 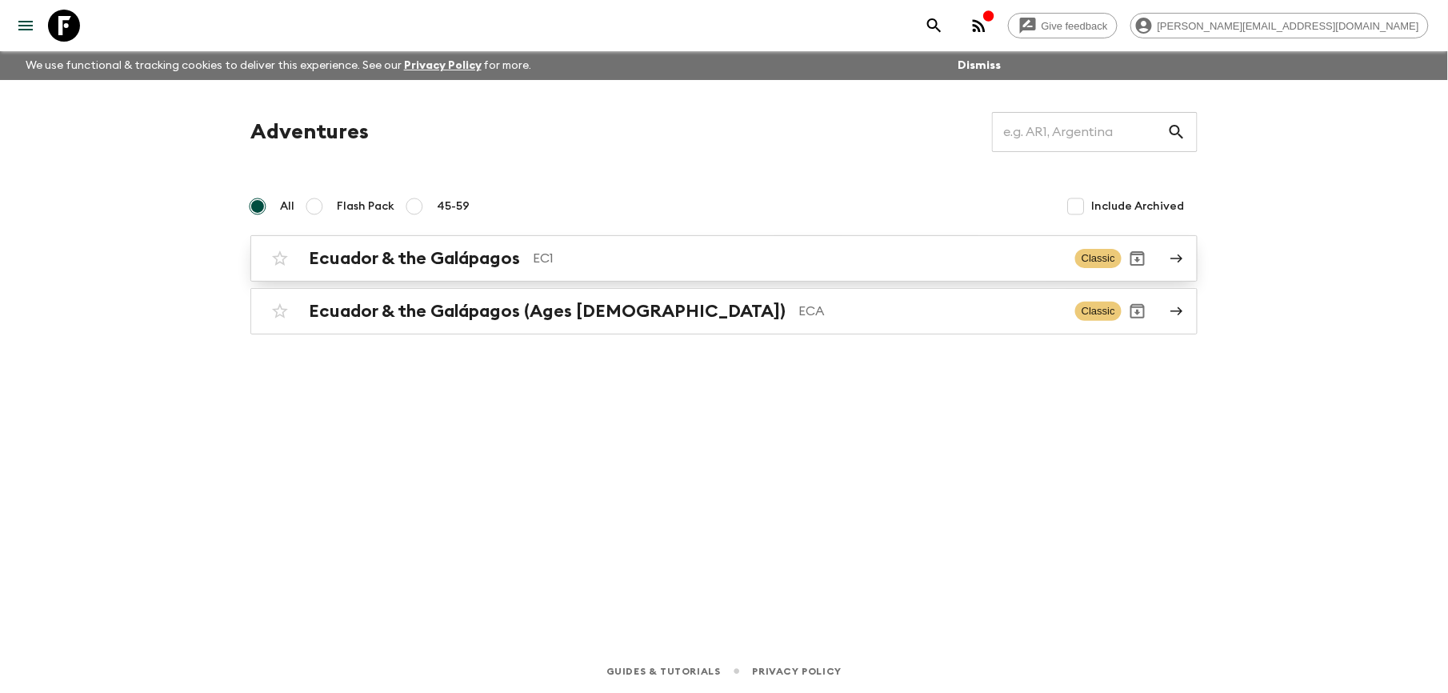 What do you see at coordinates (1074, 26) in the screenshot?
I see `span: Give feedback` at bounding box center [1074, 26].